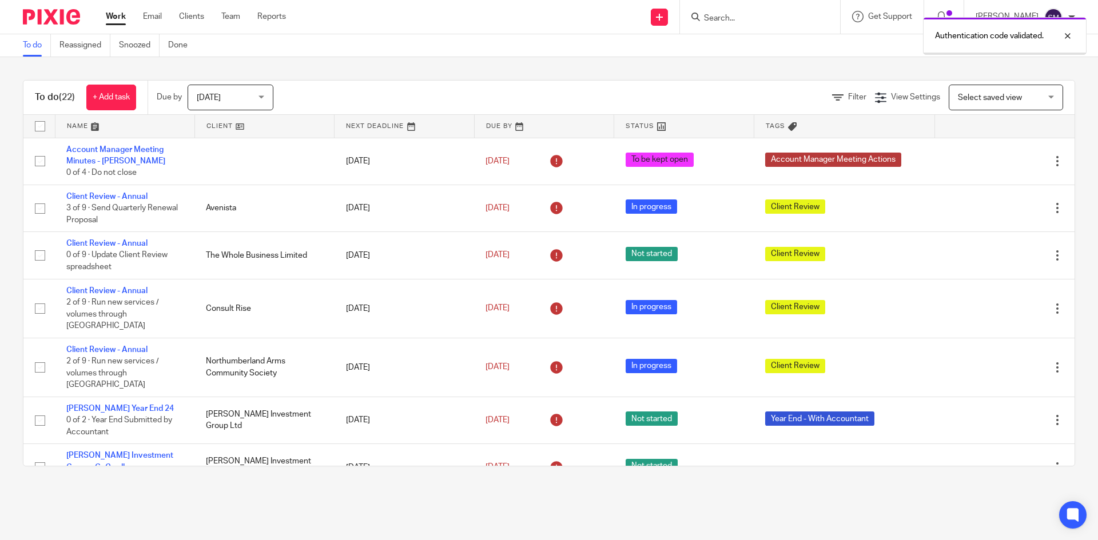 Image resolution: width=1098 pixels, height=540 pixels. I want to click on span: Tags, so click(775, 126).